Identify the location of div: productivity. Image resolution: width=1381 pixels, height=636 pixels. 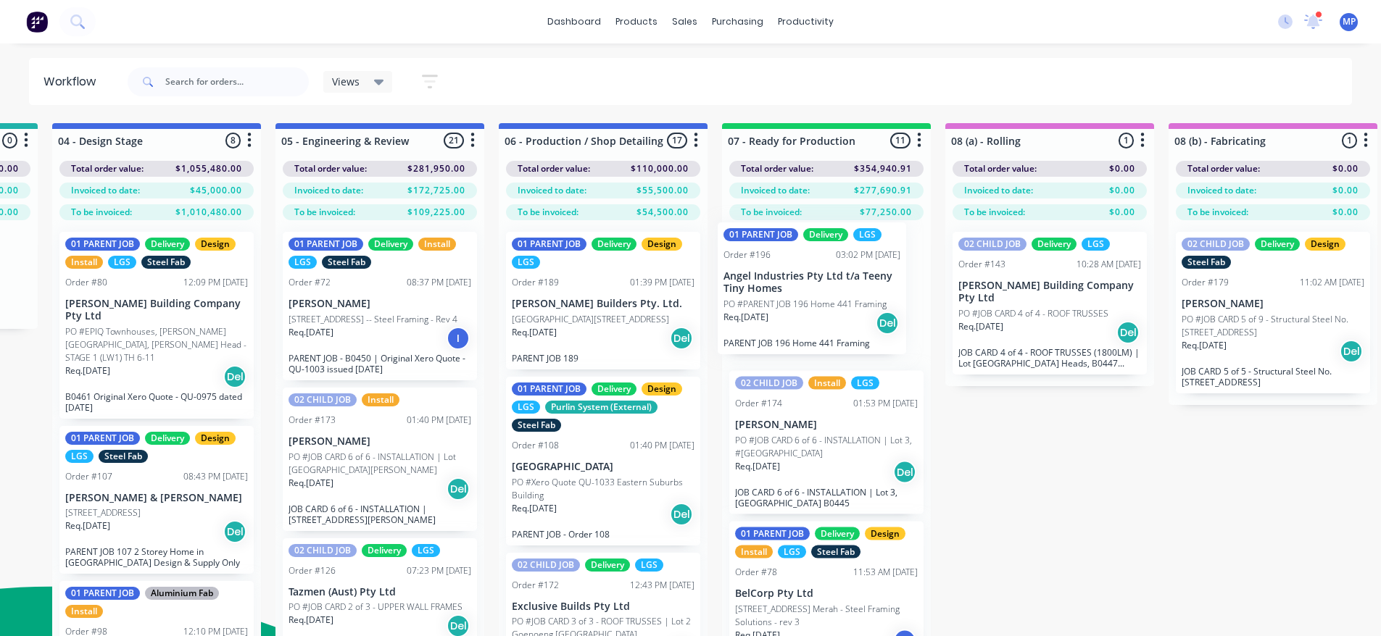
(805, 22).